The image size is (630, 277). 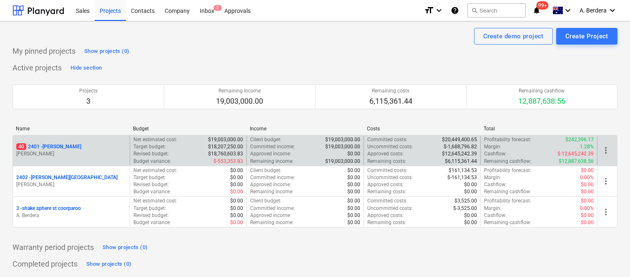 I want to click on div: Budget, so click(x=188, y=129).